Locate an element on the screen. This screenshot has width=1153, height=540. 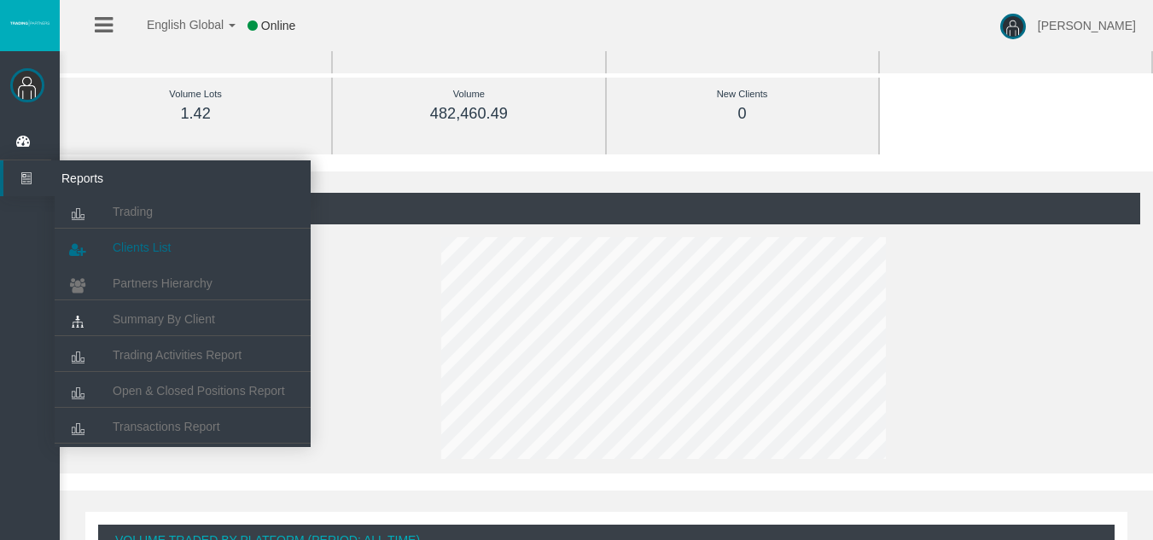
a: Reports is located at coordinates (157, 178).